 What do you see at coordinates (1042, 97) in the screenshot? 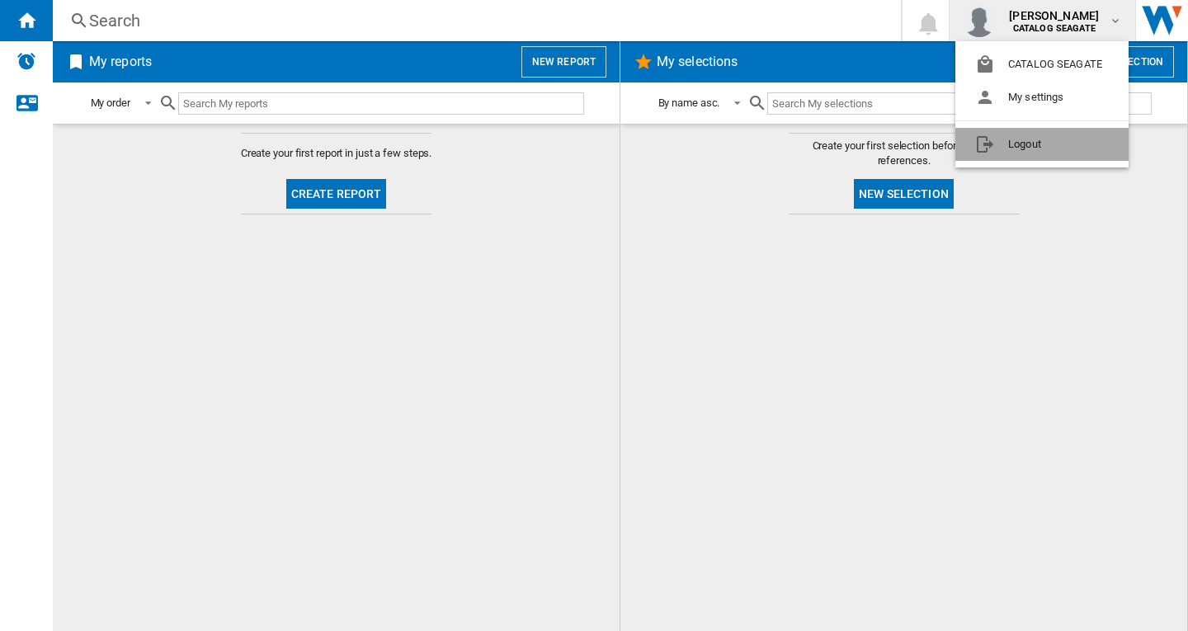
I see `md-menu-item: My settings` at bounding box center [1042, 97].